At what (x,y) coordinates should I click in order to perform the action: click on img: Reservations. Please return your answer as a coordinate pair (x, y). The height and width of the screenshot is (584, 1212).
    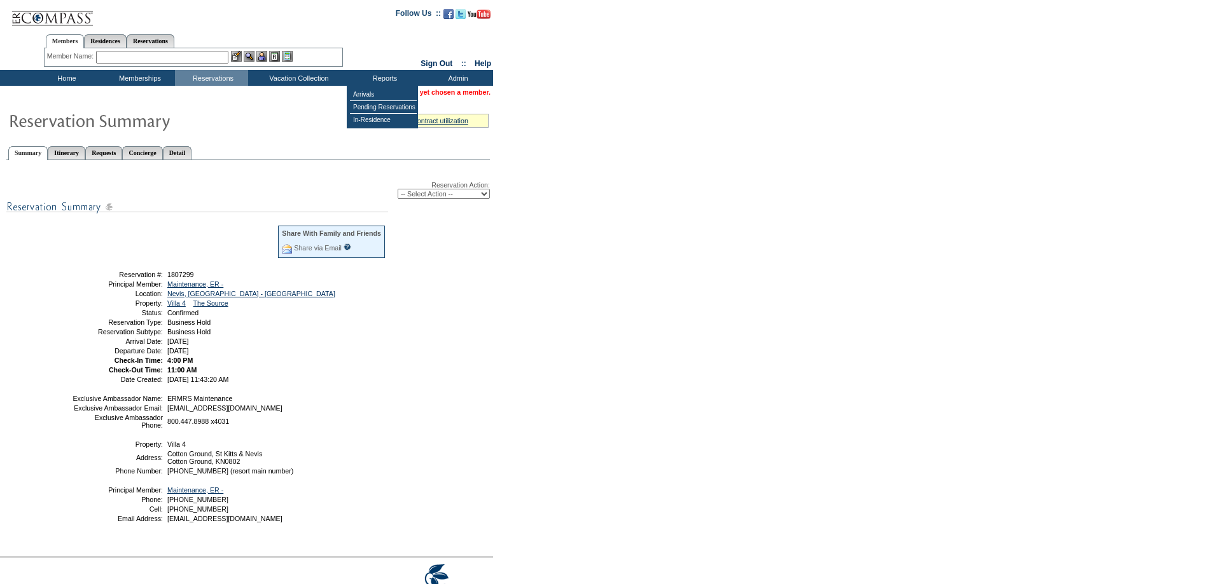
    Looking at the image, I should click on (274, 56).